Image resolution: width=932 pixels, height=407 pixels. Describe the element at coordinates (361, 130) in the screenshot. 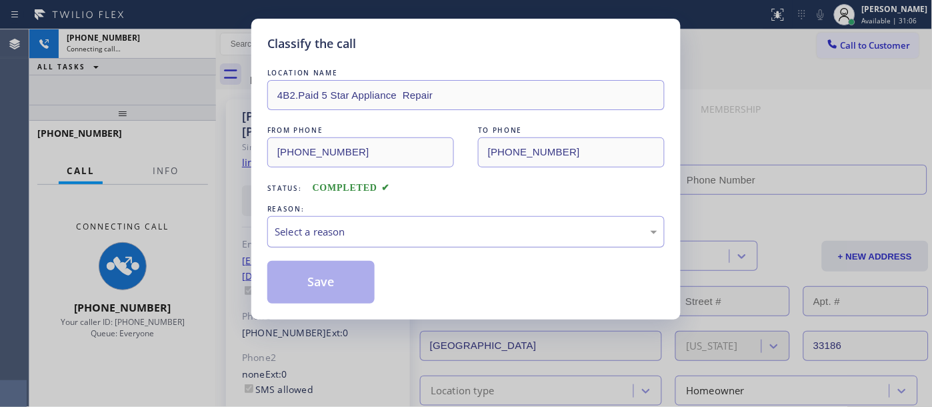

I see `div: FROM PHONE` at that location.